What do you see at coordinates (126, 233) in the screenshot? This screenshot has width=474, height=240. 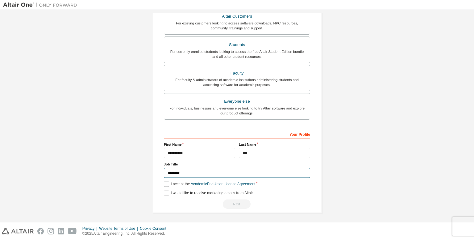 I see `p: © 2025 Altair Engineering, Inc. All Rights Reserved.` at bounding box center [126, 233].